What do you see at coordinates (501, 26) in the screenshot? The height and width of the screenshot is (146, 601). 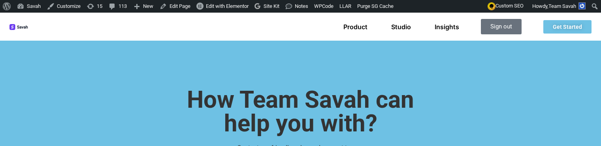 I see `span: Sign out` at bounding box center [501, 26].